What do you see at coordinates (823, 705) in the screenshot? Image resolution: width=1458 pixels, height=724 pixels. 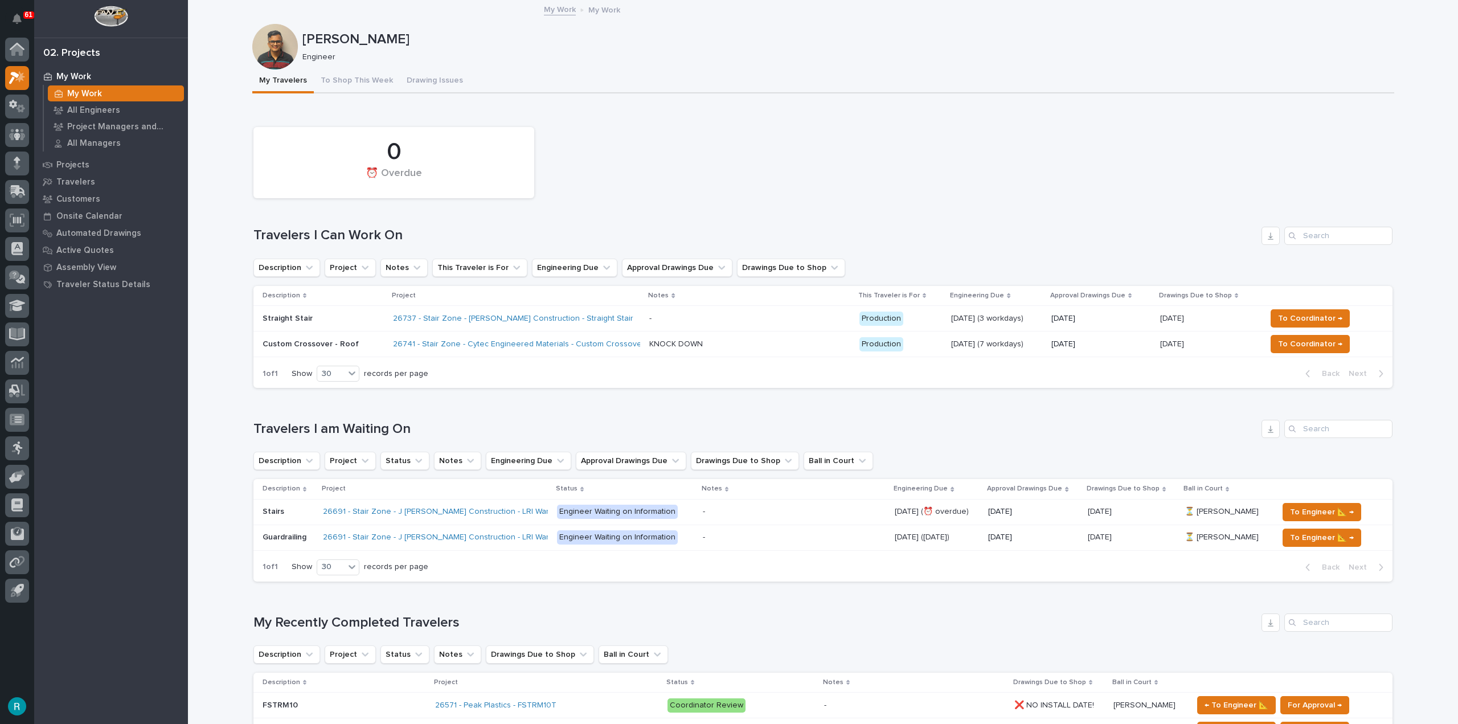 I see `tr: FSTRM10FSTRM10 26571 - Peak Plastics - FSTRM10T Coordinator Review- ❌ NO INSTALL DATE!❌ NO INSTAL...` at bounding box center [823, 705].